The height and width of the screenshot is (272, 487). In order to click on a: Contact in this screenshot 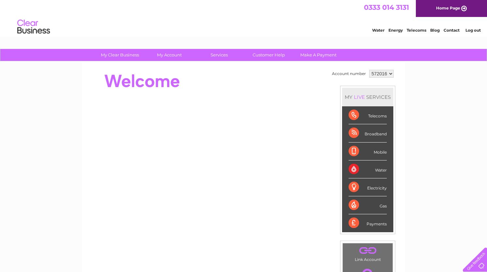, I will do `click(452, 30)`.